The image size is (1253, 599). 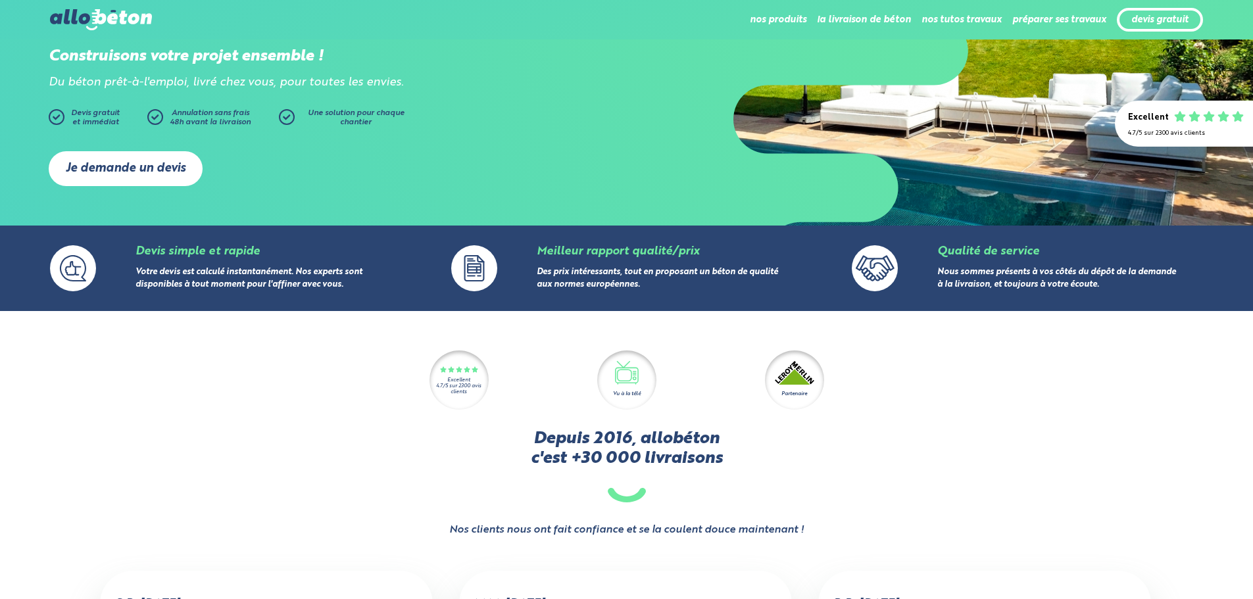 What do you see at coordinates (961, 20) in the screenshot?
I see `li: nos tutos travaux` at bounding box center [961, 20].